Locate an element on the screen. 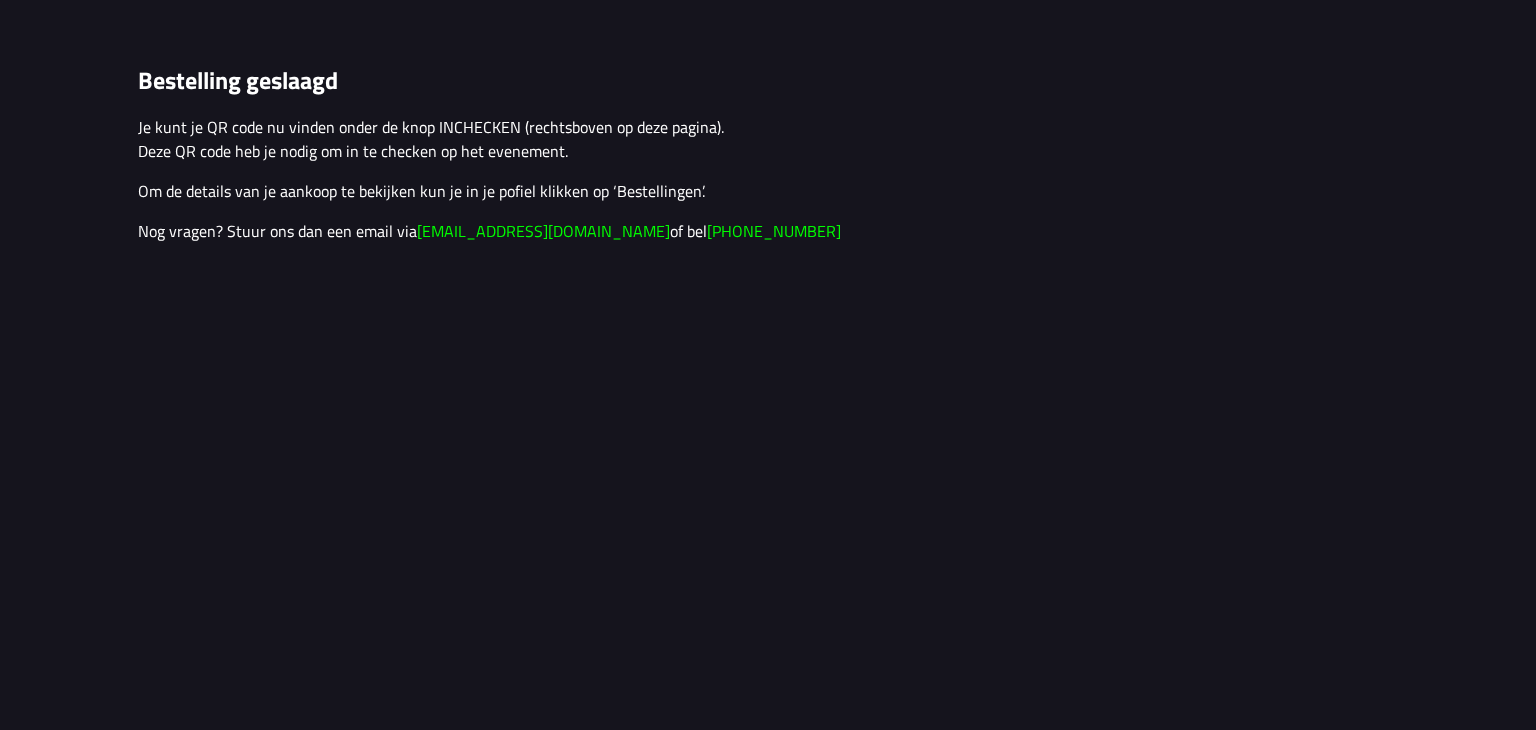 Image resolution: width=1536 pixels, height=730 pixels. p: Nog vragen? Stuur ons dan een email via of bel is located at coordinates (768, 231).